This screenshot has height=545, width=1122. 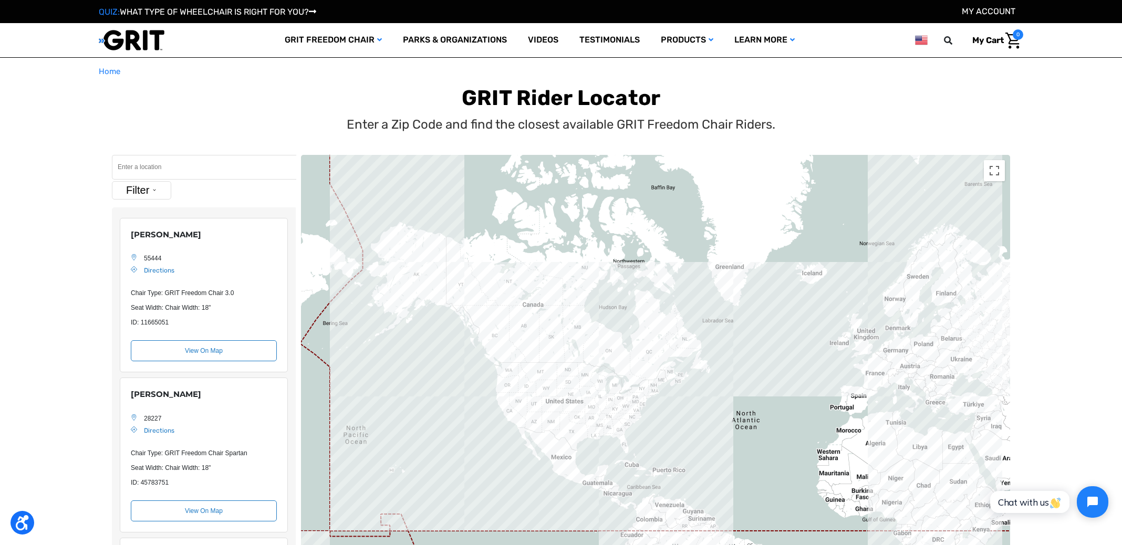 What do you see at coordinates (207, 12) in the screenshot?
I see `a: QUIZ:WHAT TYPE OF WHEELCHAIR IS RIGHT FOR YOU?` at bounding box center [207, 12].